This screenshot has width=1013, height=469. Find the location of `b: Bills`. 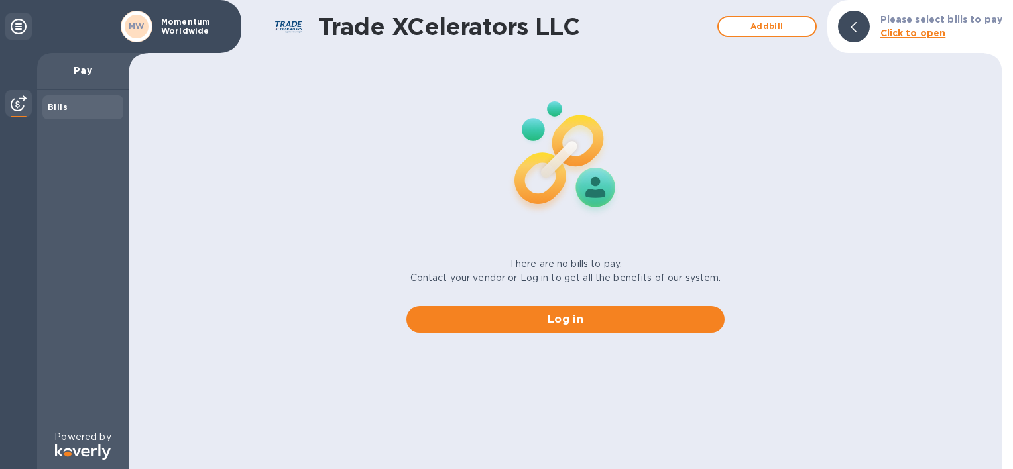

b: Bills is located at coordinates (58, 107).